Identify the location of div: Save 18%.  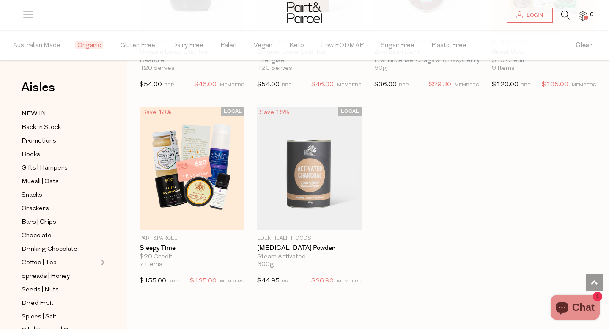
(275, 113).